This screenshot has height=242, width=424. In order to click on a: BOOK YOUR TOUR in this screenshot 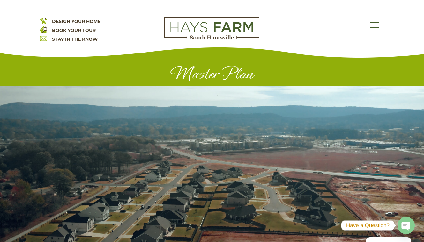, I will do `click(74, 30)`.